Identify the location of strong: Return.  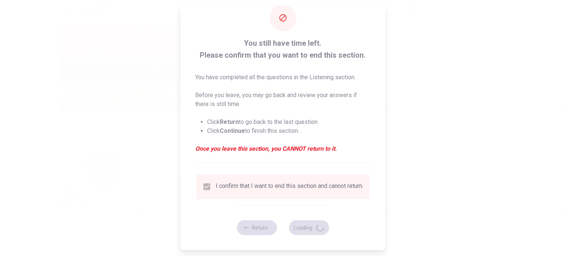
(229, 122).